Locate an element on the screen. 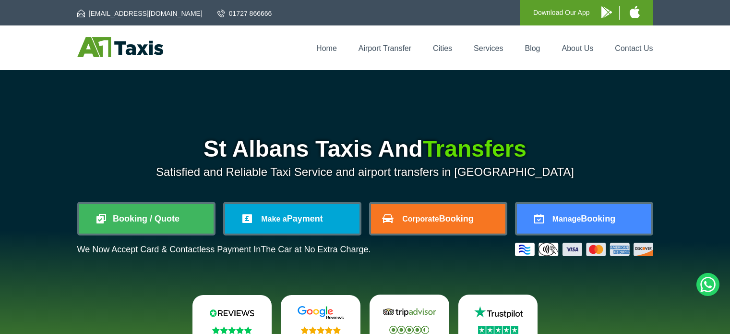 The image size is (730, 334). p: Download Our App is located at coordinates (562, 12).